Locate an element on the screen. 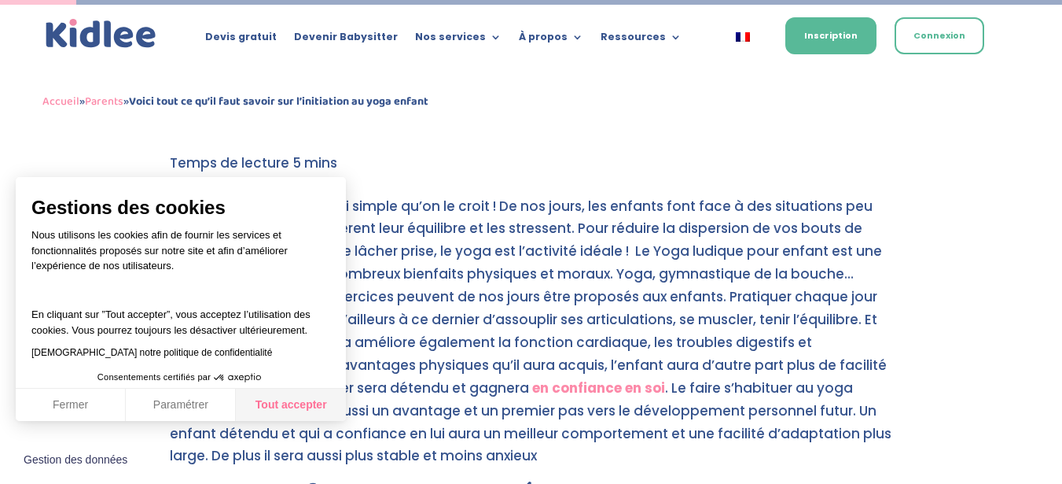 The height and width of the screenshot is (484, 1062). span: Gestion des données is located at coordinates (75, 460).